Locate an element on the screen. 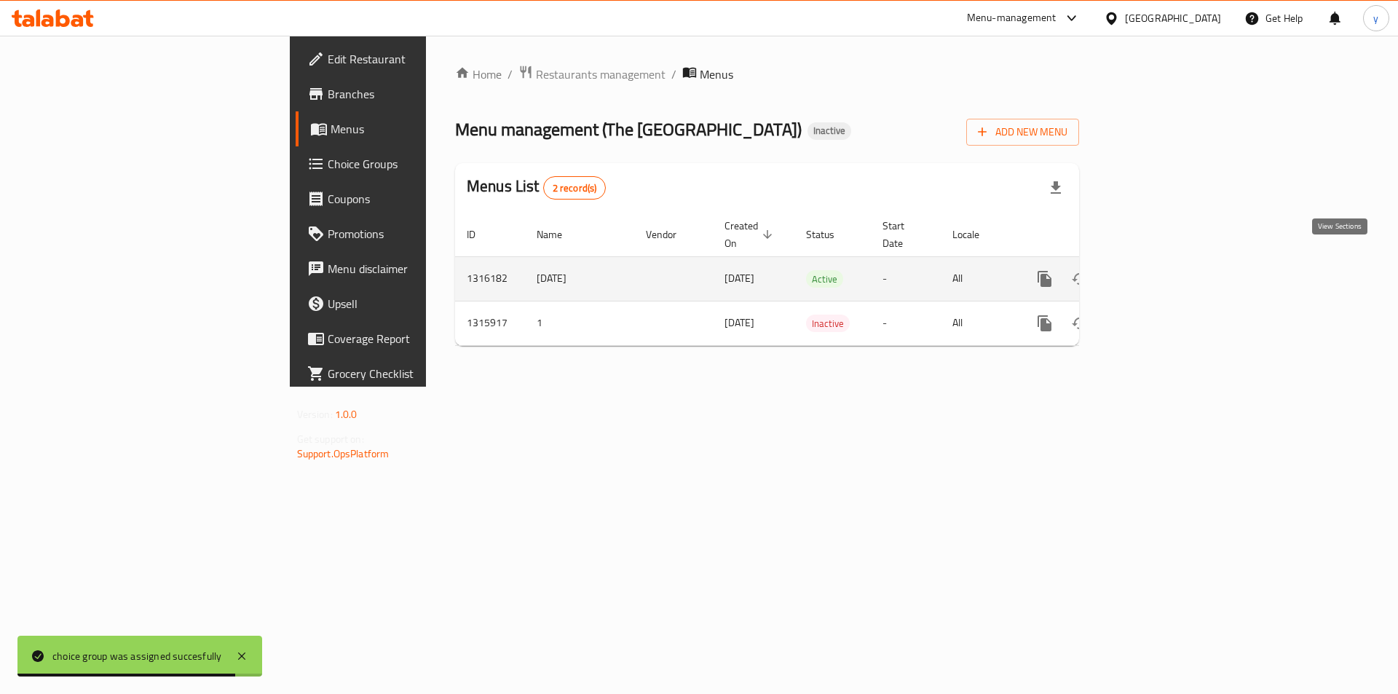 This screenshot has width=1398, height=694. span: Edit Restaurant is located at coordinates (419, 59).